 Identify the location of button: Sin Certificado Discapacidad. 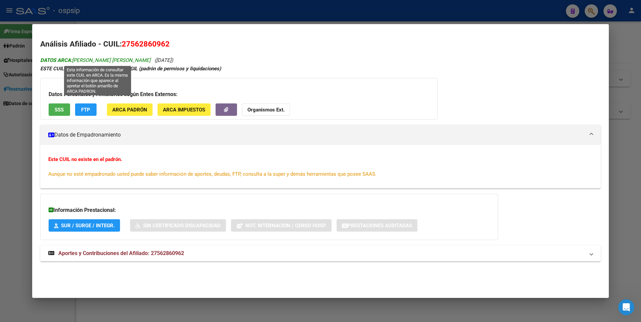
(178, 226).